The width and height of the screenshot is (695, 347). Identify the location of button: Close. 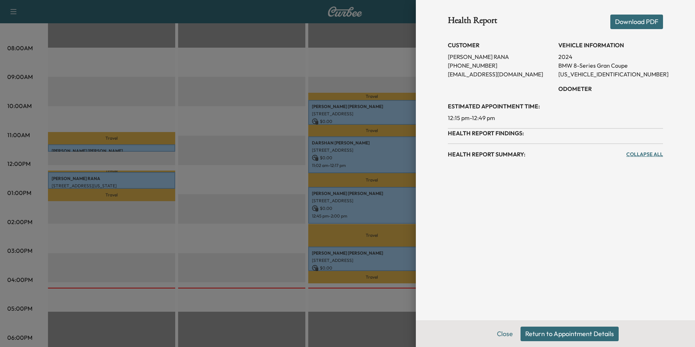
(505, 334).